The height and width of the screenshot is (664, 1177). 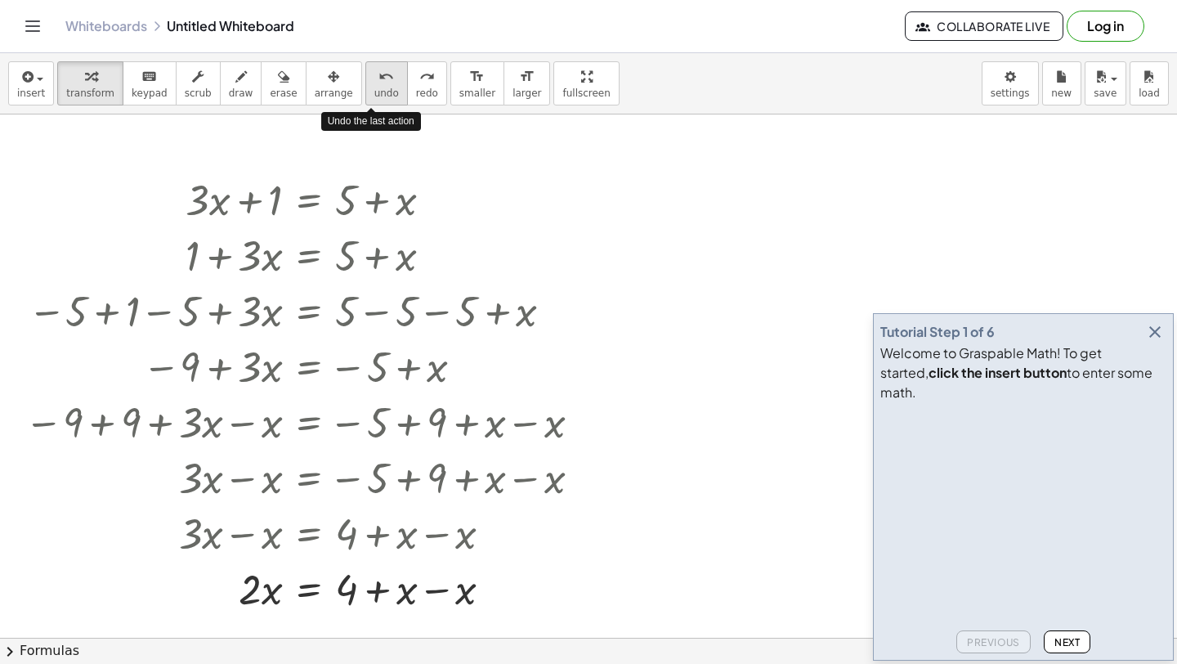 What do you see at coordinates (477, 83) in the screenshot?
I see `button: format_sizesmaller` at bounding box center [477, 83].